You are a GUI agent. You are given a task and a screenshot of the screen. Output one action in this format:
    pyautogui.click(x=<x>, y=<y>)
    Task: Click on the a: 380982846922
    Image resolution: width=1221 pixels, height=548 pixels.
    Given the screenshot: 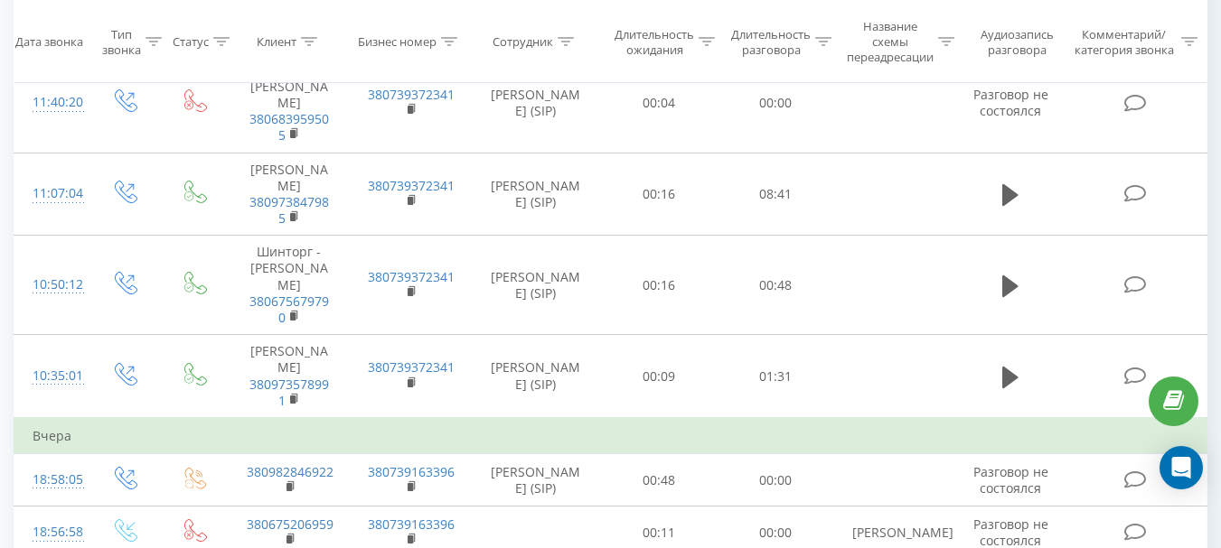 What is the action you would take?
    pyautogui.click(x=290, y=472)
    